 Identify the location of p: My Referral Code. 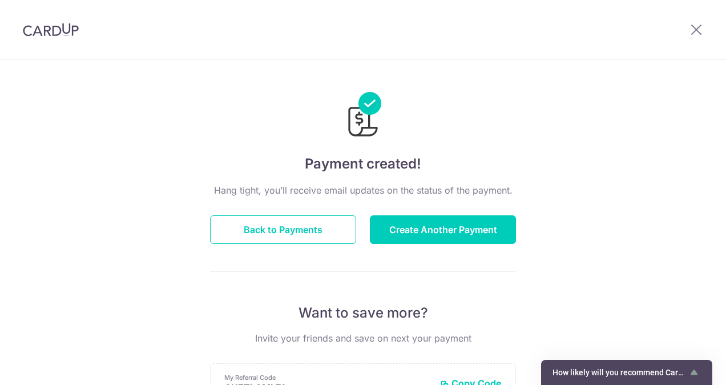
(328, 377).